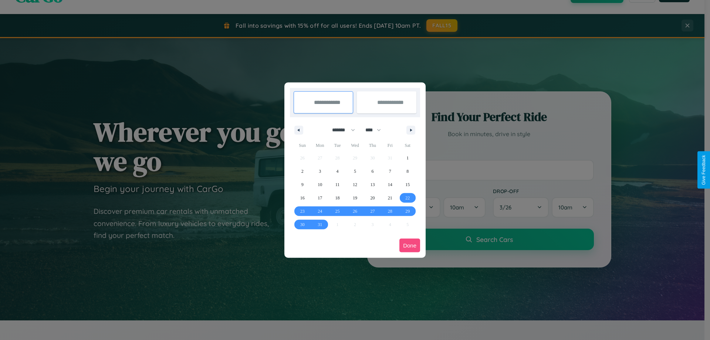  What do you see at coordinates (373, 211) in the screenshot?
I see `button: 27` at bounding box center [373, 211].